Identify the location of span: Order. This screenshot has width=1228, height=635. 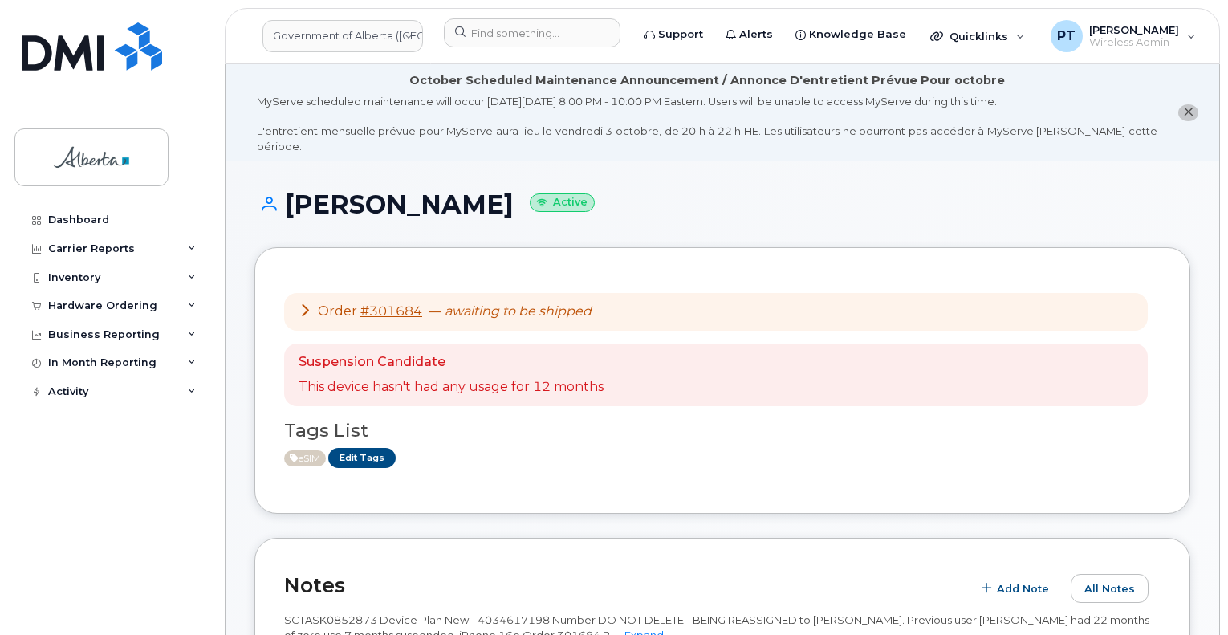
(337, 311).